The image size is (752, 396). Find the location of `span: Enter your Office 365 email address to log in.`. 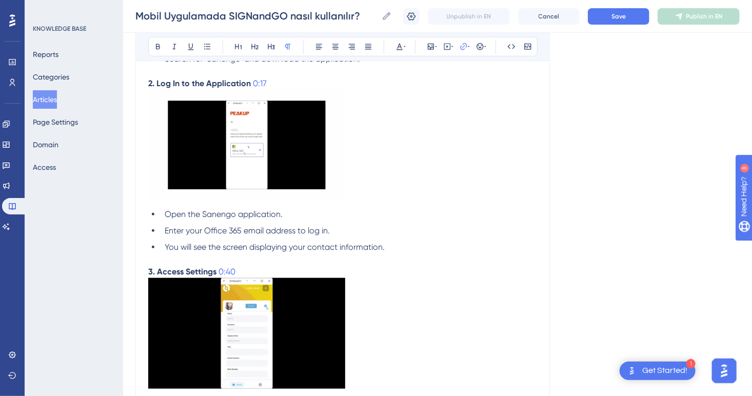

span: Enter your Office 365 email address to log in. is located at coordinates (247, 230).